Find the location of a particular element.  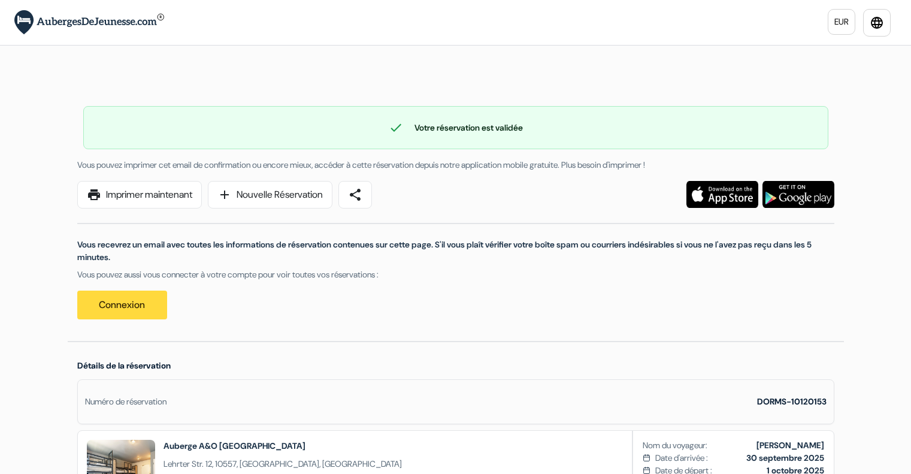

p: Vous recevrez un email avec toutes les informations de réservation contenues sur cette page. S'il... is located at coordinates (456, 251).